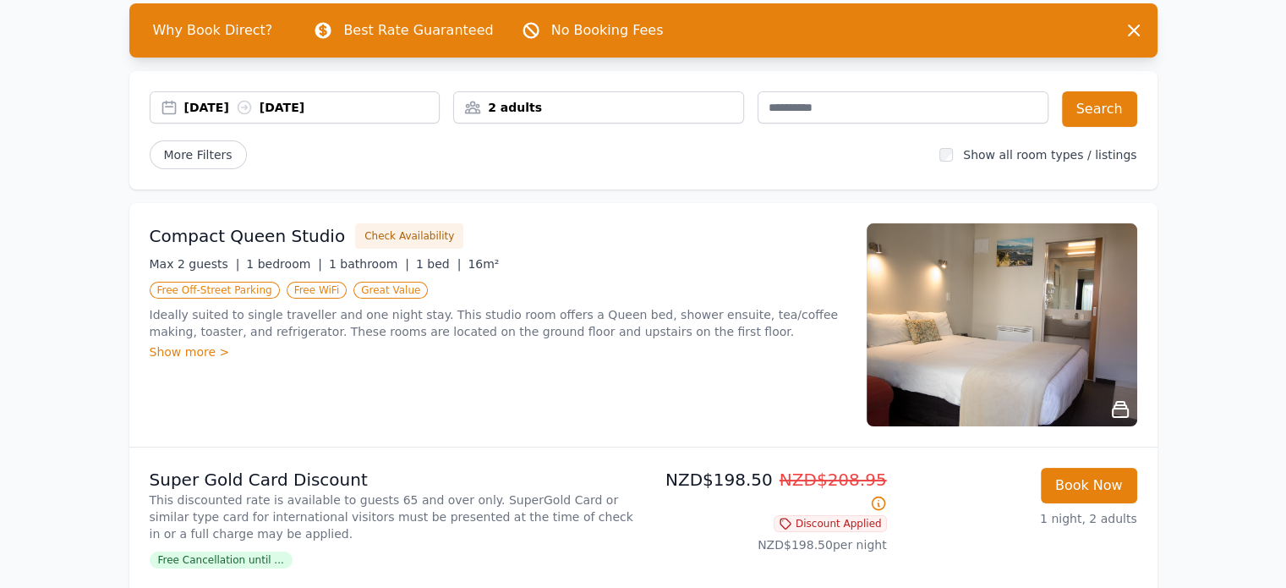 This screenshot has width=1286, height=588. I want to click on p: This discounted rate is available to guests 65 and over only. SuperGold Card or similar type card..., so click(393, 517).